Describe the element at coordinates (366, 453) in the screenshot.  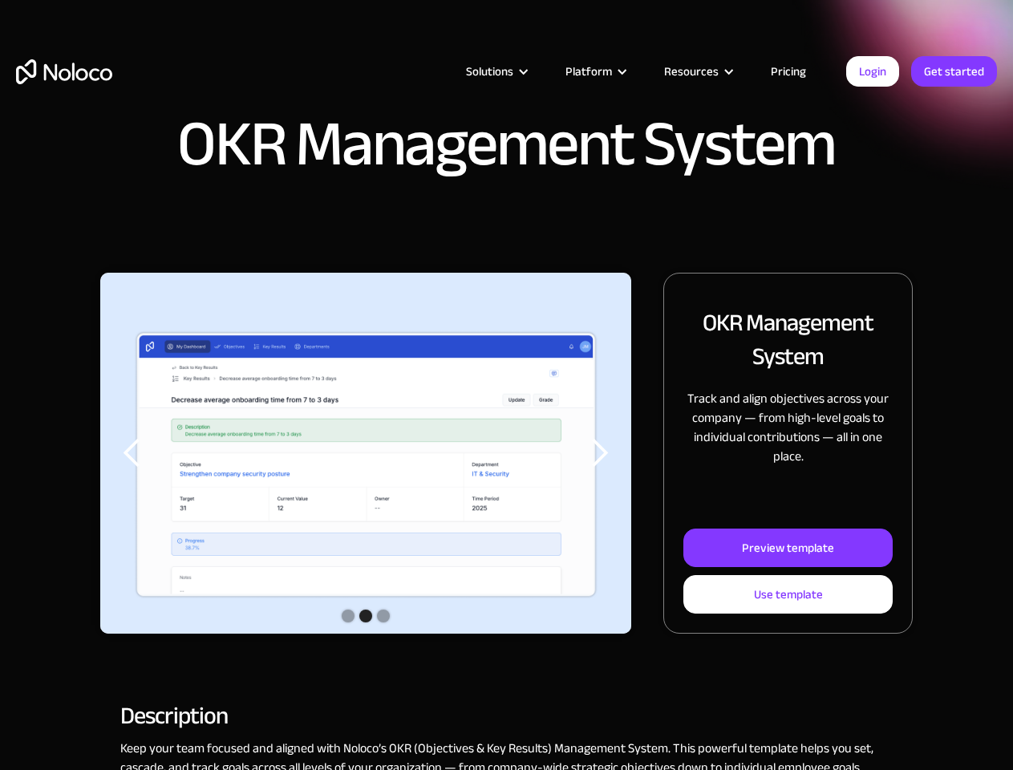
I see `div: 2 of 3` at that location.